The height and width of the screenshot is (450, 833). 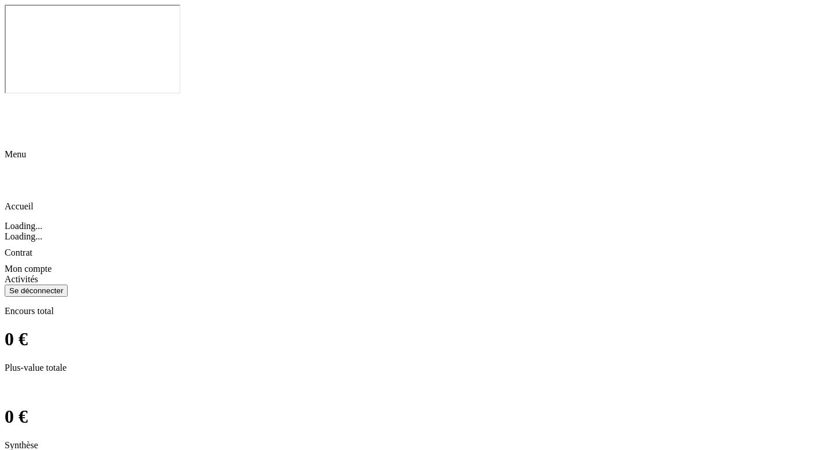 I want to click on span: Menu, so click(x=15, y=154).